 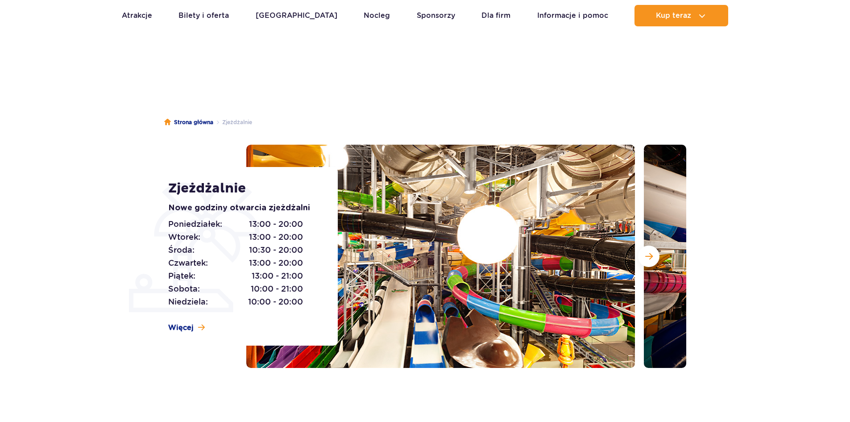 What do you see at coordinates (277, 276) in the screenshot?
I see `span: 13:00 - 21:00` at bounding box center [277, 276].